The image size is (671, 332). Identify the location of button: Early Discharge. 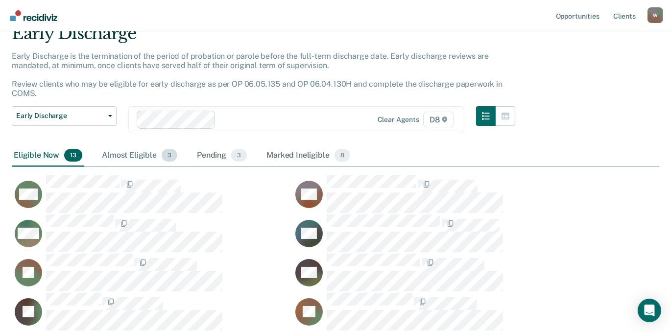
(64, 116).